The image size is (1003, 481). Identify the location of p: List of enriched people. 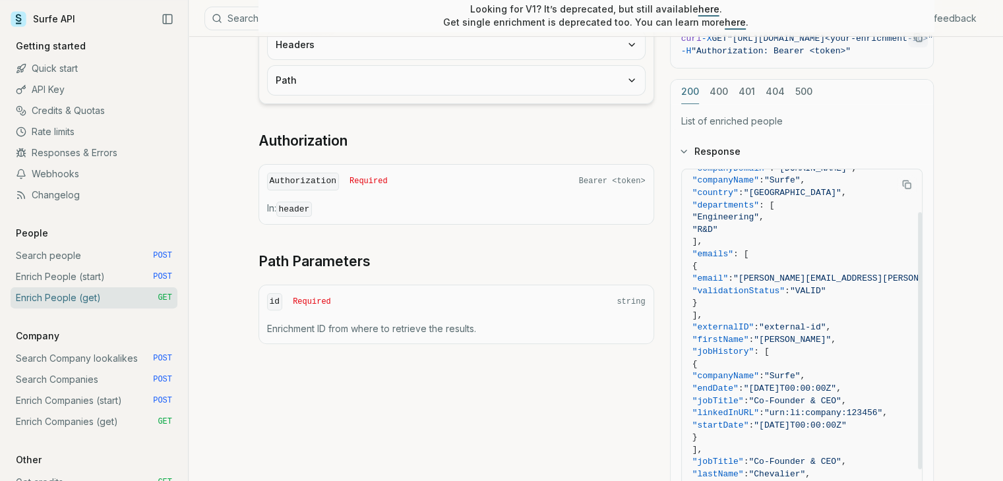
(802, 121).